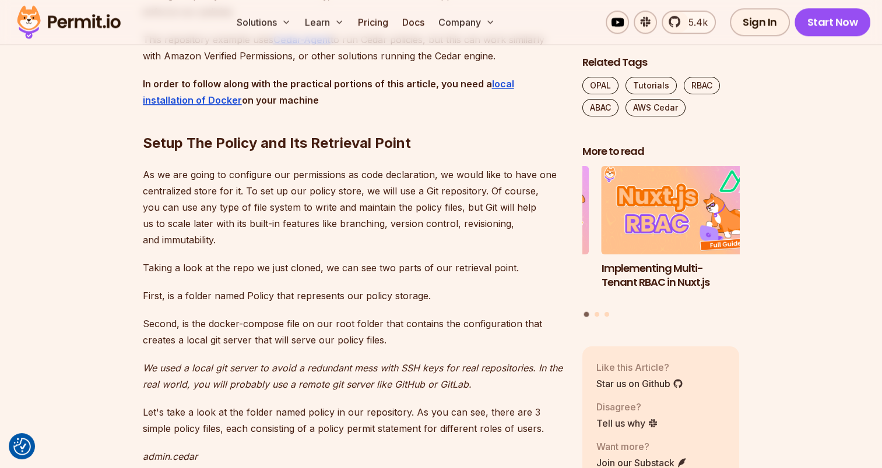  Describe the element at coordinates (413, 22) in the screenshot. I see `a: Docs` at that location.